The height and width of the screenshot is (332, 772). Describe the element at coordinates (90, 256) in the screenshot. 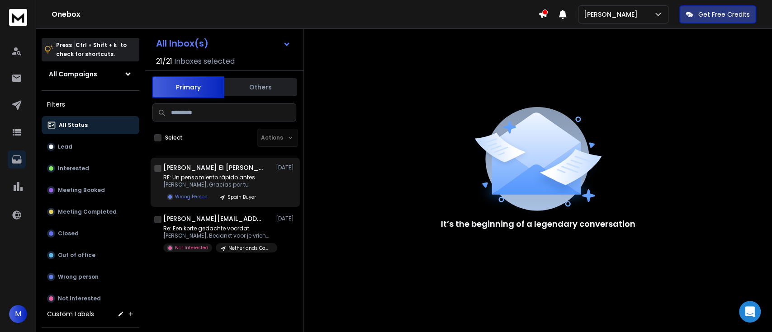

I see `button: Out of office` at that location.